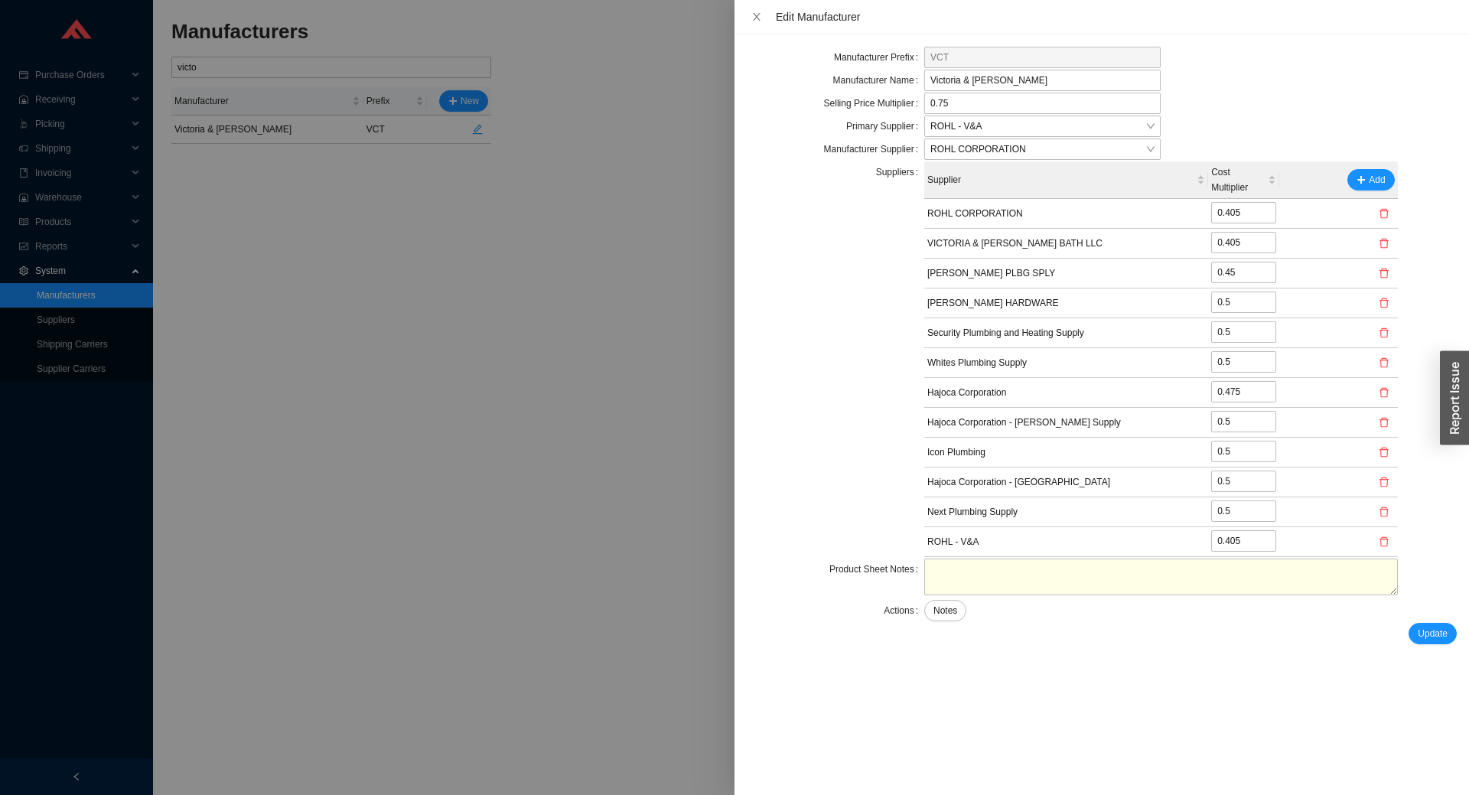 This screenshot has width=1469, height=795. I want to click on label: Manufacturer Name, so click(878, 80).